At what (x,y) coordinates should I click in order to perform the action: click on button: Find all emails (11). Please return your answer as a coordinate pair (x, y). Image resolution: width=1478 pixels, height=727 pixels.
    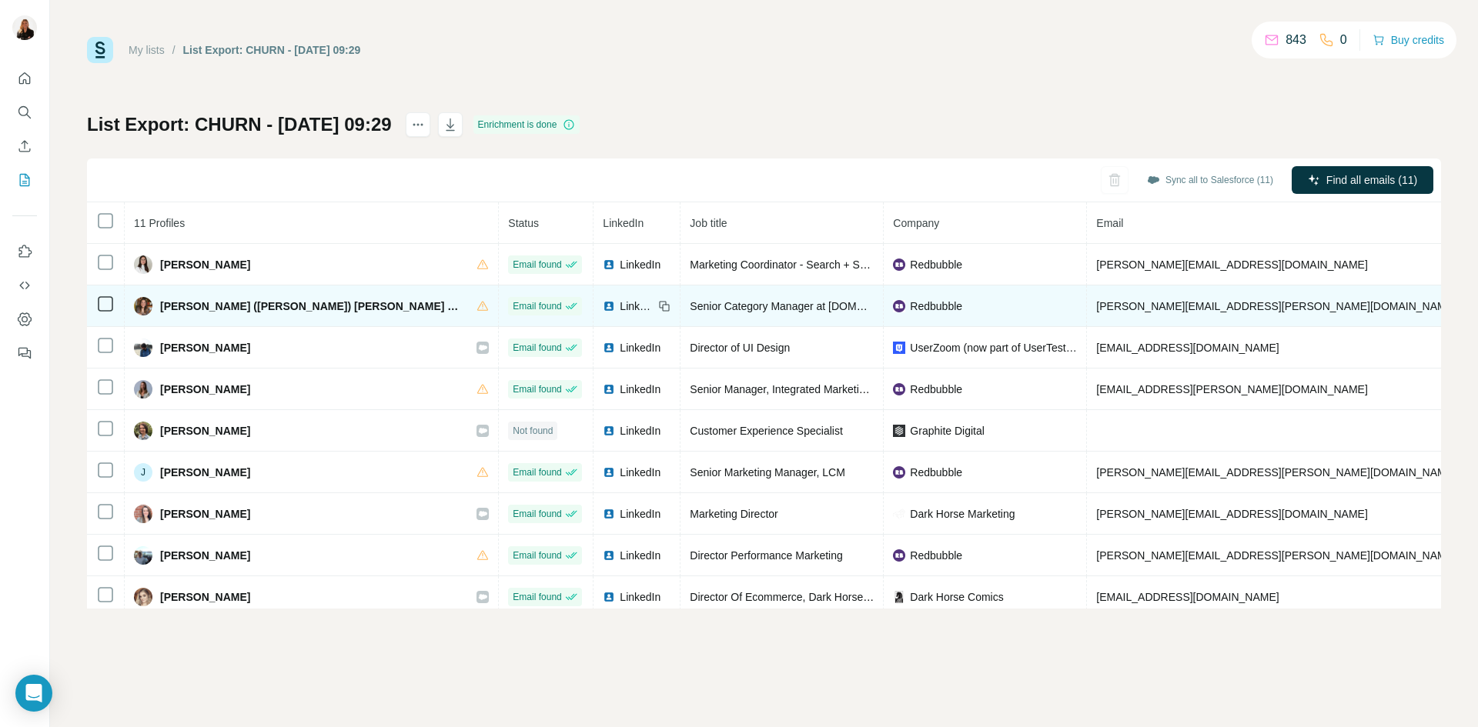
    Looking at the image, I should click on (1362, 180).